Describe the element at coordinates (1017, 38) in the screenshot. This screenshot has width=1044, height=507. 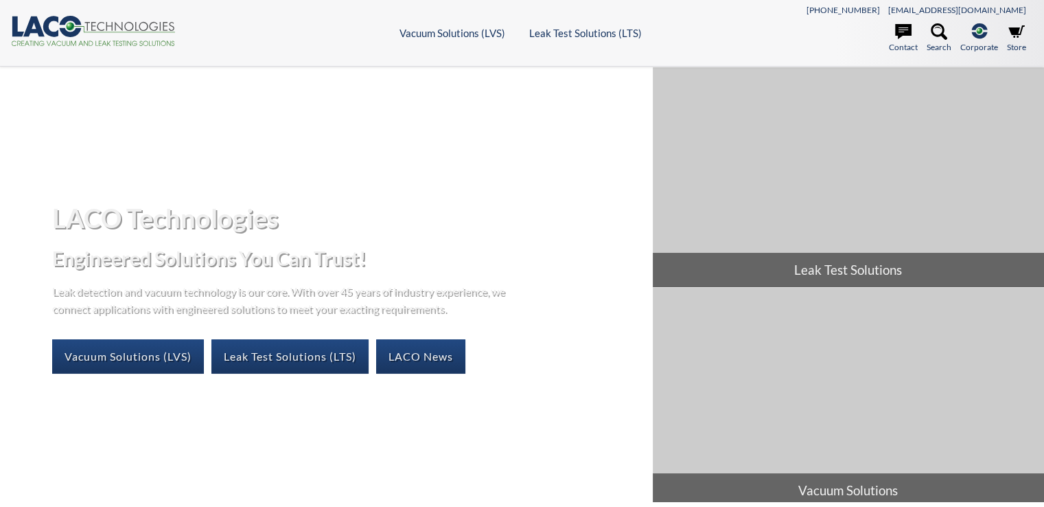
I see `a: Store` at that location.